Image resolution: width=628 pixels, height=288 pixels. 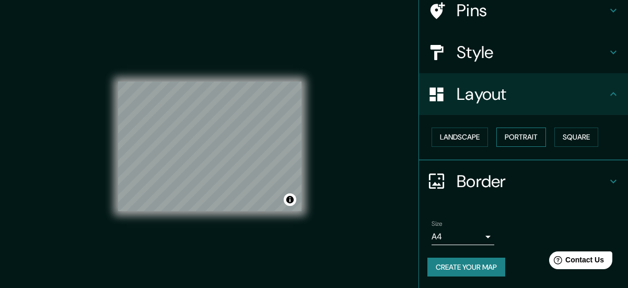 I want to click on div: Layout, so click(x=524, y=94).